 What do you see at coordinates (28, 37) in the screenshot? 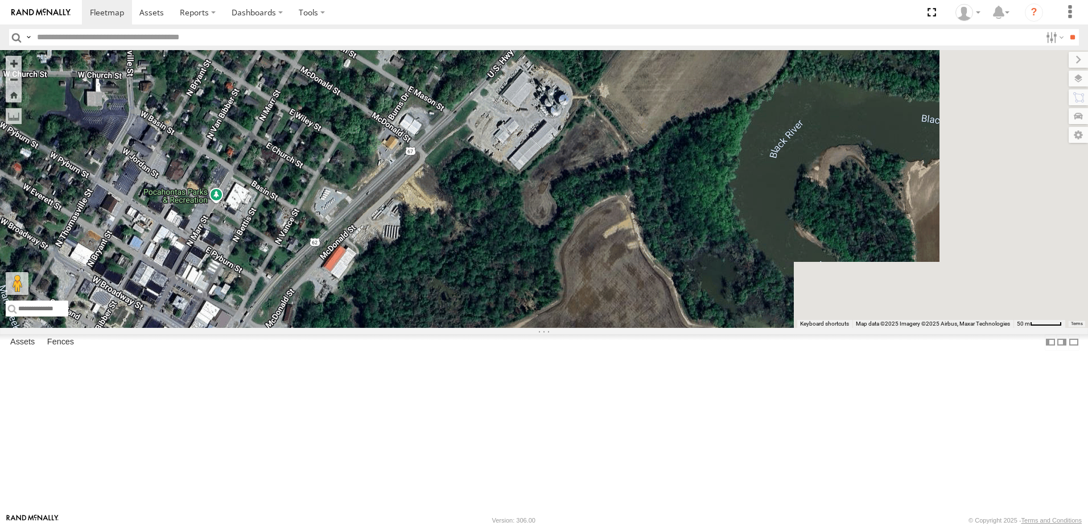
I see `label: Search Query` at bounding box center [28, 37].